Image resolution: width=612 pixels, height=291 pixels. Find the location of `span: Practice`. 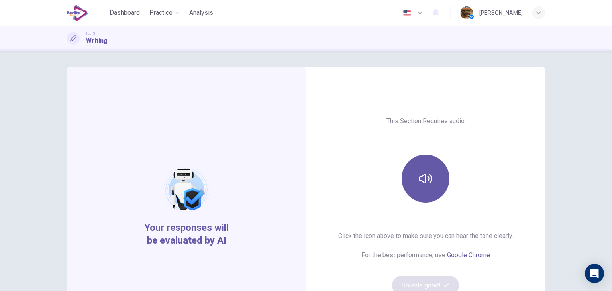

span: Practice is located at coordinates (161, 13).